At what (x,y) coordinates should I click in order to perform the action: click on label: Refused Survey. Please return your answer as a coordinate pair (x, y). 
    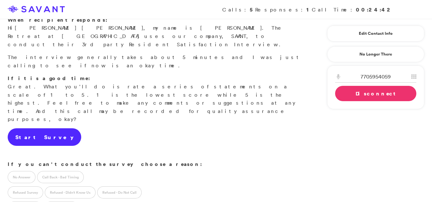
    Looking at the image, I should click on (25, 193).